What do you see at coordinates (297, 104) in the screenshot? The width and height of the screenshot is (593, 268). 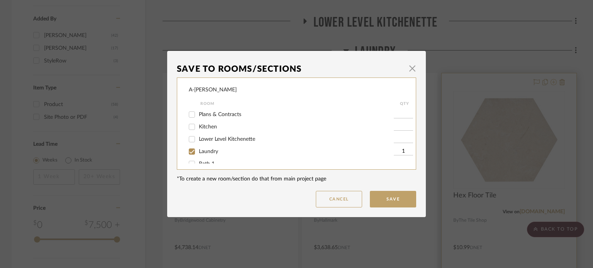 I see `div: Room` at bounding box center [297, 104].